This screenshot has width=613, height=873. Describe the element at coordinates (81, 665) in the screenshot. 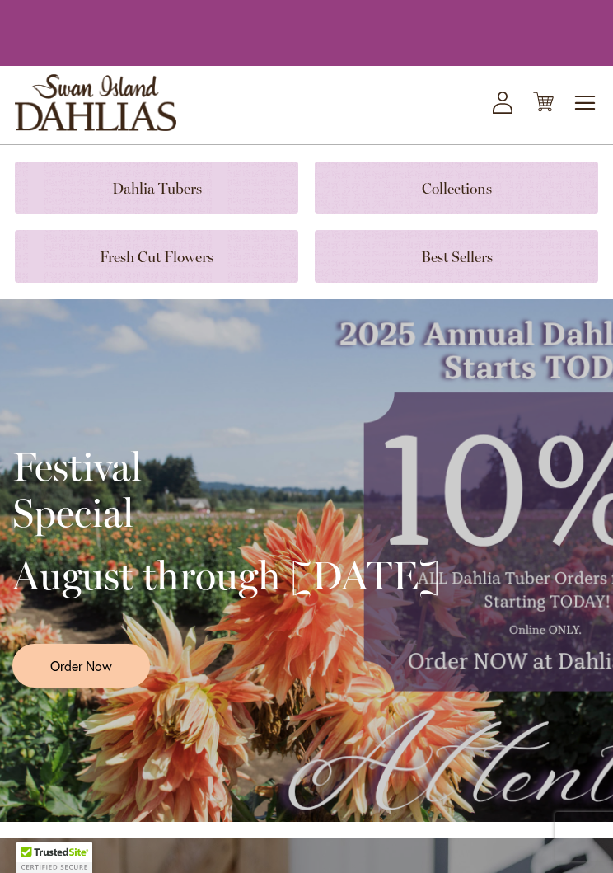

I see `span: Order Now` at that location.